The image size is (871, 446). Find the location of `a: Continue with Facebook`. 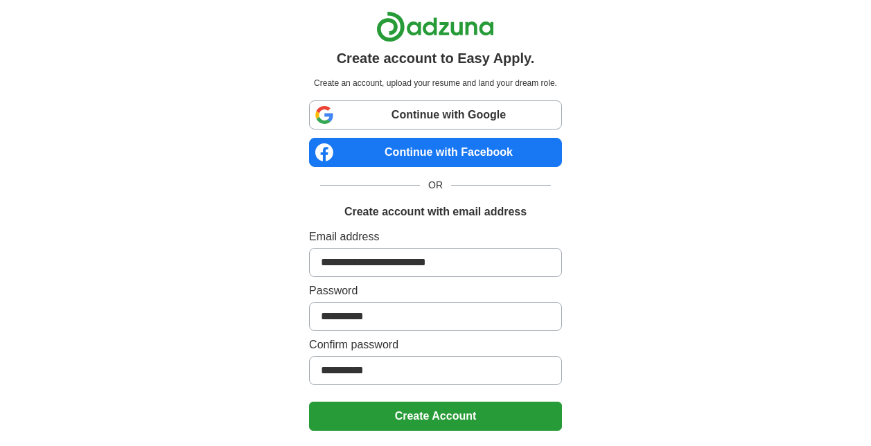

a: Continue with Facebook is located at coordinates (435, 152).